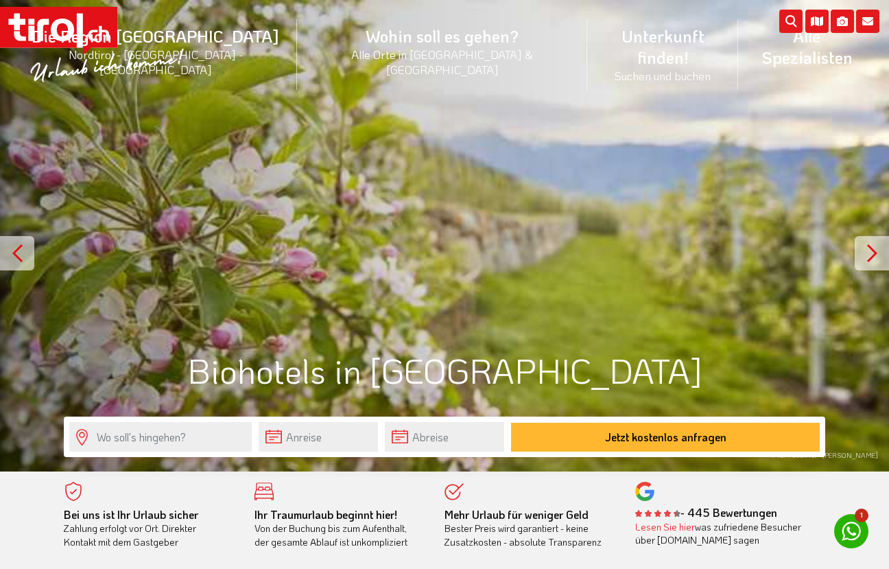 The image size is (889, 569). I want to click on i: Kontakt, so click(868, 21).